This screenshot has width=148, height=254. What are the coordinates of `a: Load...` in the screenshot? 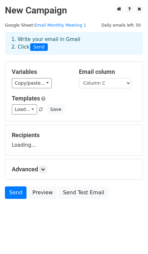 It's located at (24, 109).